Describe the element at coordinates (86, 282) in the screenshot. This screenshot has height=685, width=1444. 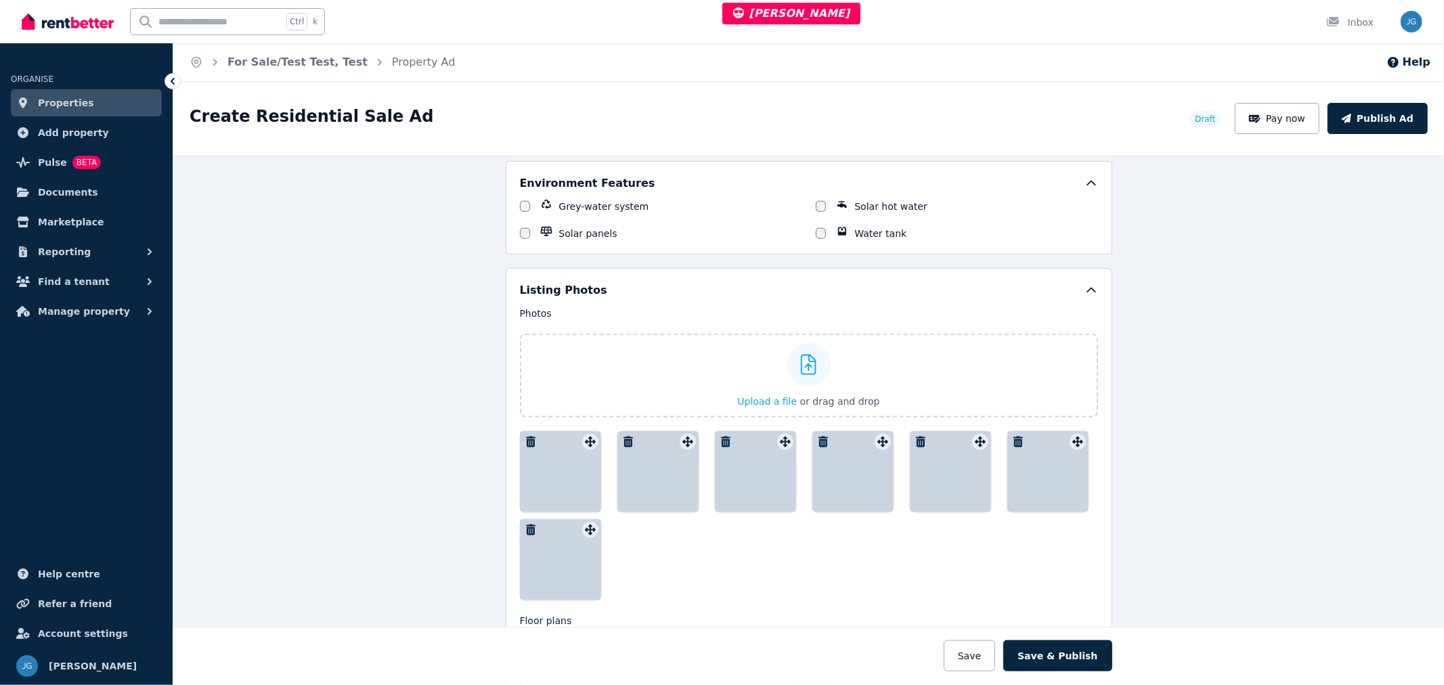
I see `button: Find a tenant` at that location.